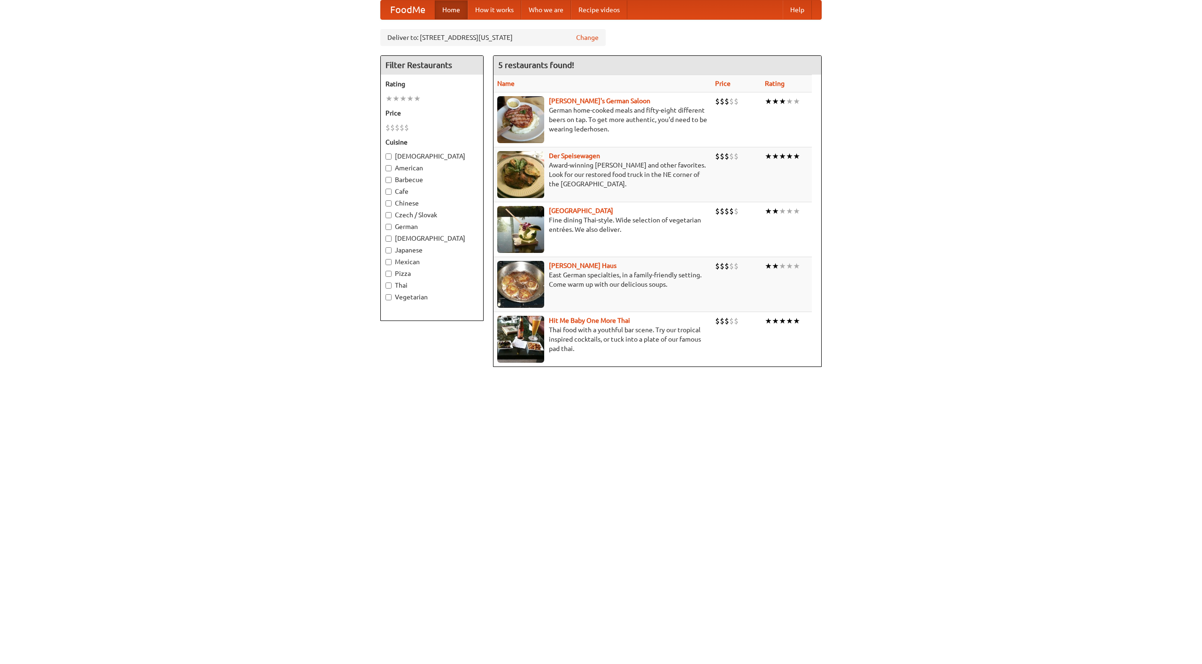 This screenshot has height=664, width=1202. I want to click on input: American, so click(388, 168).